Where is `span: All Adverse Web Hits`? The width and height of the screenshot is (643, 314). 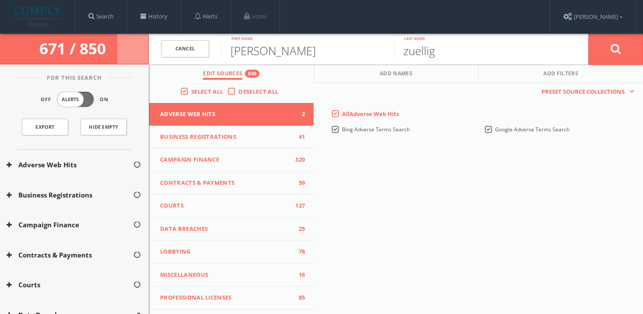 span: All Adverse Web Hits is located at coordinates (371, 114).